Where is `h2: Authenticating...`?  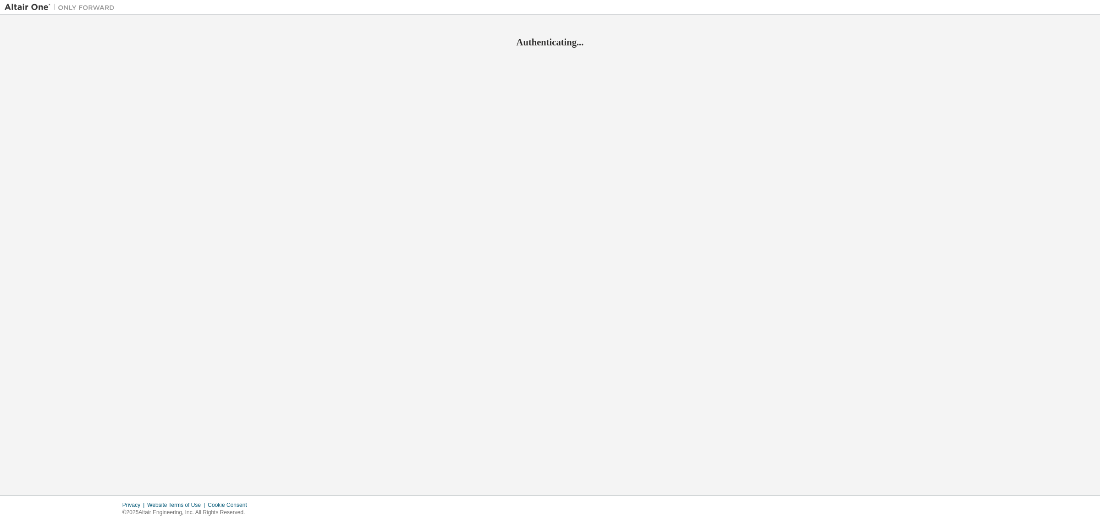
h2: Authenticating... is located at coordinates (550, 42).